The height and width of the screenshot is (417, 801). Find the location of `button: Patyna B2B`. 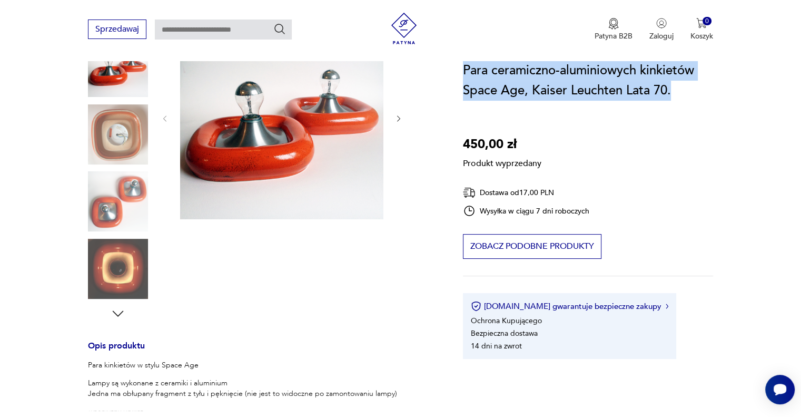

button: Patyna B2B is located at coordinates (614, 29).